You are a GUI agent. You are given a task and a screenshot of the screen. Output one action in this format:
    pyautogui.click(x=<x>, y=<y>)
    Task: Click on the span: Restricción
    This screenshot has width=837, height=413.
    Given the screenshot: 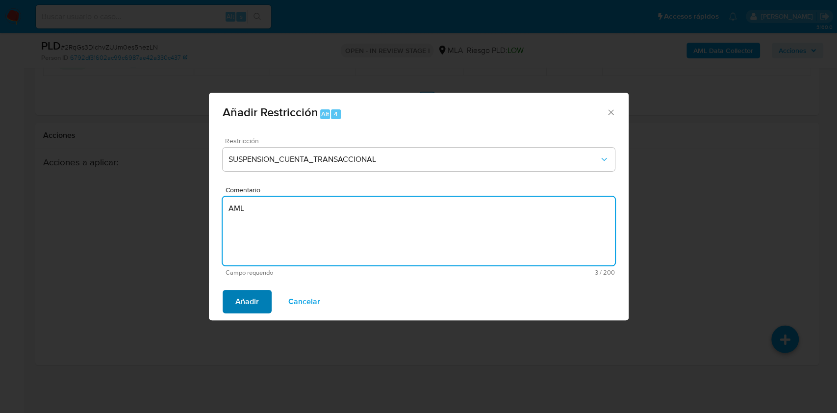 What is the action you would take?
    pyautogui.click(x=421, y=141)
    